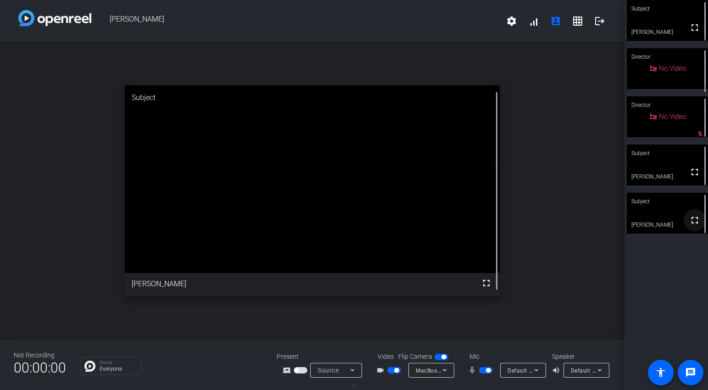 The width and height of the screenshot is (708, 390). What do you see at coordinates (559, 370) in the screenshot?
I see `span: Default - External Microphone (Built-in)` at bounding box center [559, 370].